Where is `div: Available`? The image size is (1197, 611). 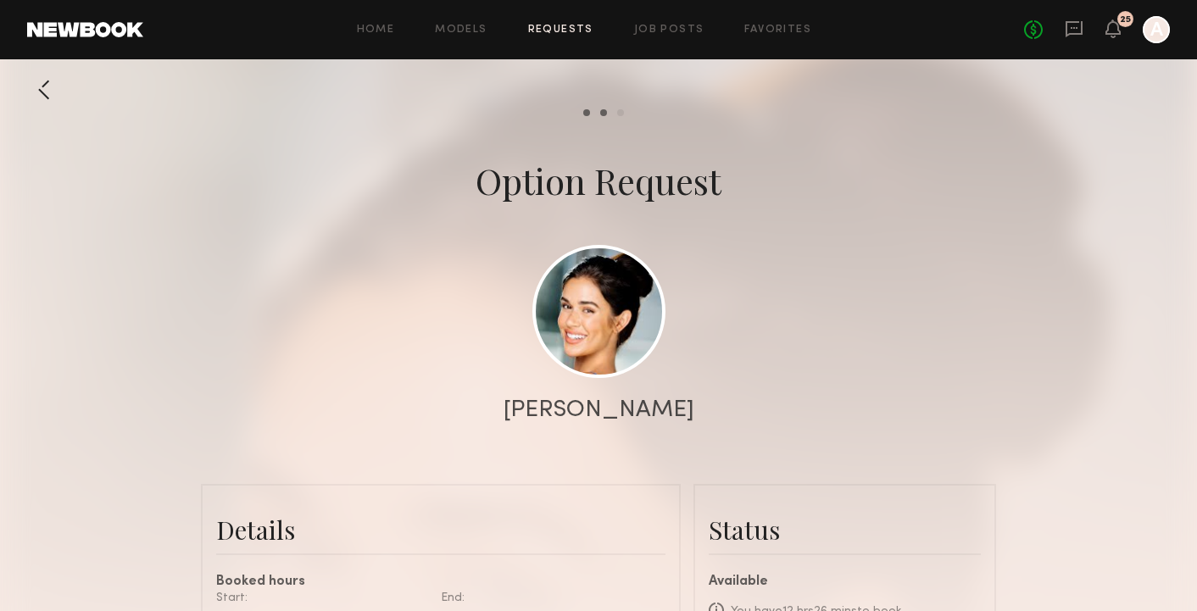 div: Available is located at coordinates (844, 582).